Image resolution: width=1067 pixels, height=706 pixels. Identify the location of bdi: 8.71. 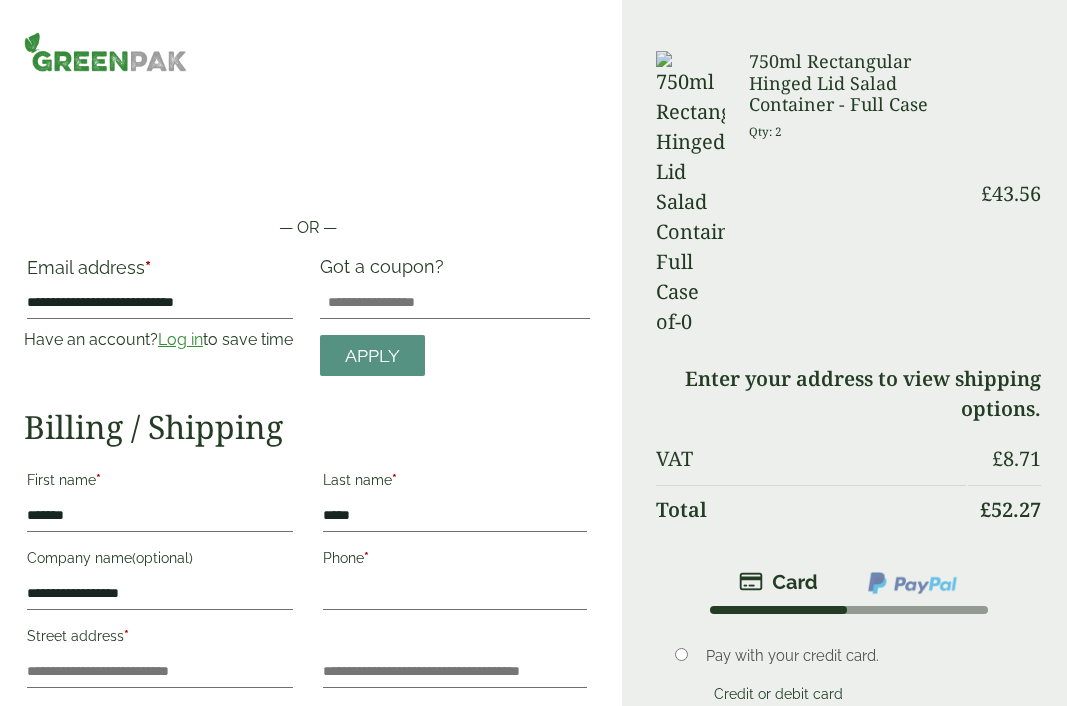
(1016, 459).